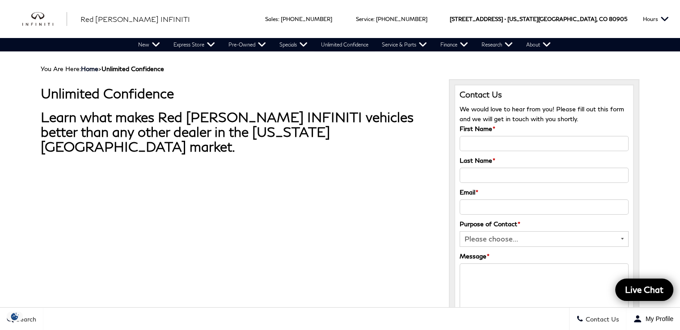 The width and height of the screenshot is (680, 330). I want to click on nav: Main Navigation, so click(344, 45).